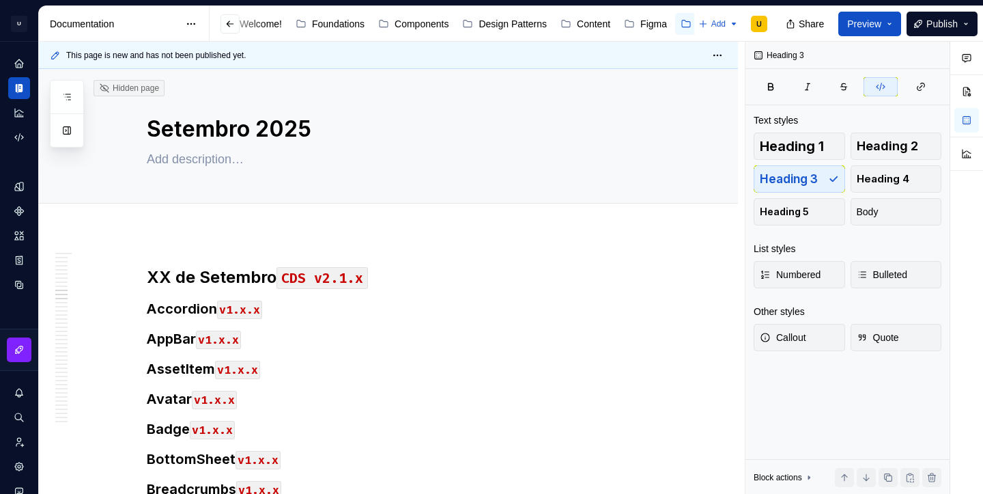 Image resolution: width=983 pixels, height=494 pixels. What do you see at coordinates (806, 24) in the screenshot?
I see `button: Share` at bounding box center [806, 24].